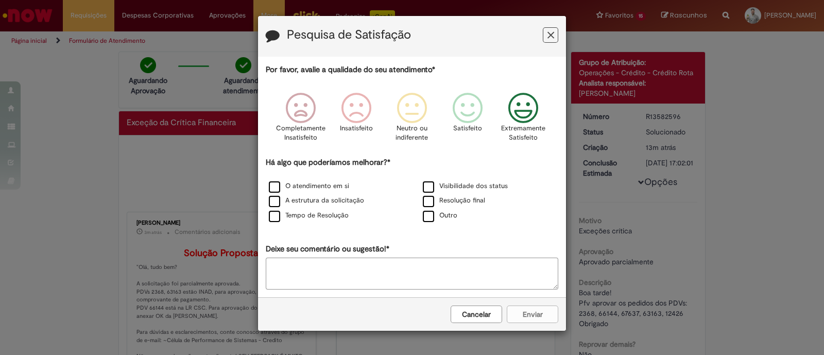  Describe the element at coordinates (477, 314) in the screenshot. I see `button: Cancelar` at that location.